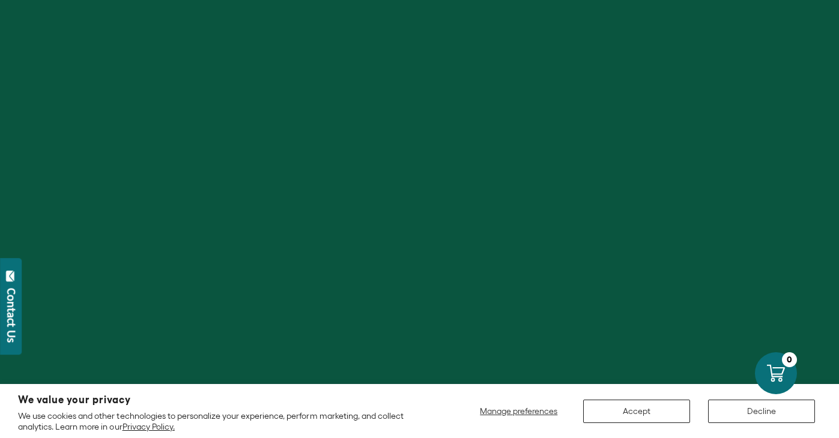  Describe the element at coordinates (519, 411) in the screenshot. I see `button: Manage preferences` at that location.